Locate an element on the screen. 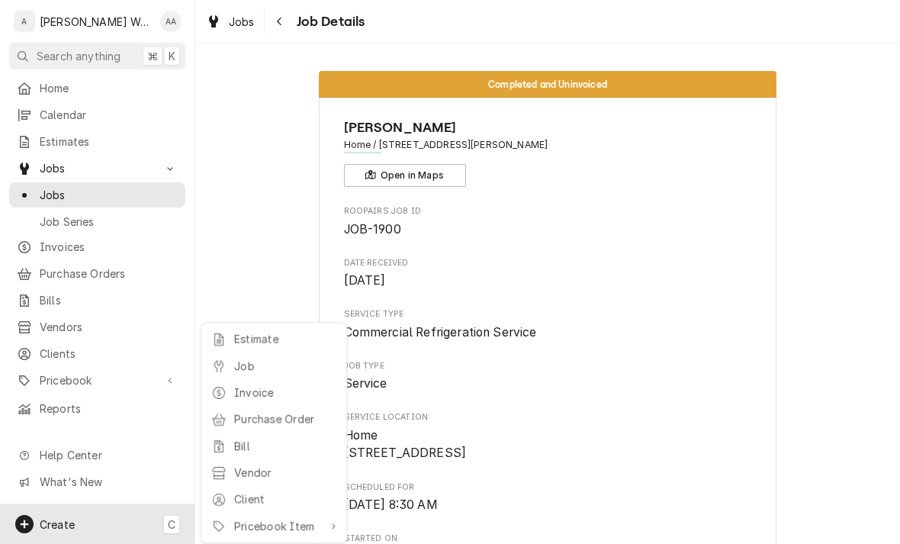 Image resolution: width=900 pixels, height=544 pixels. div: Invoice is located at coordinates (285, 392).